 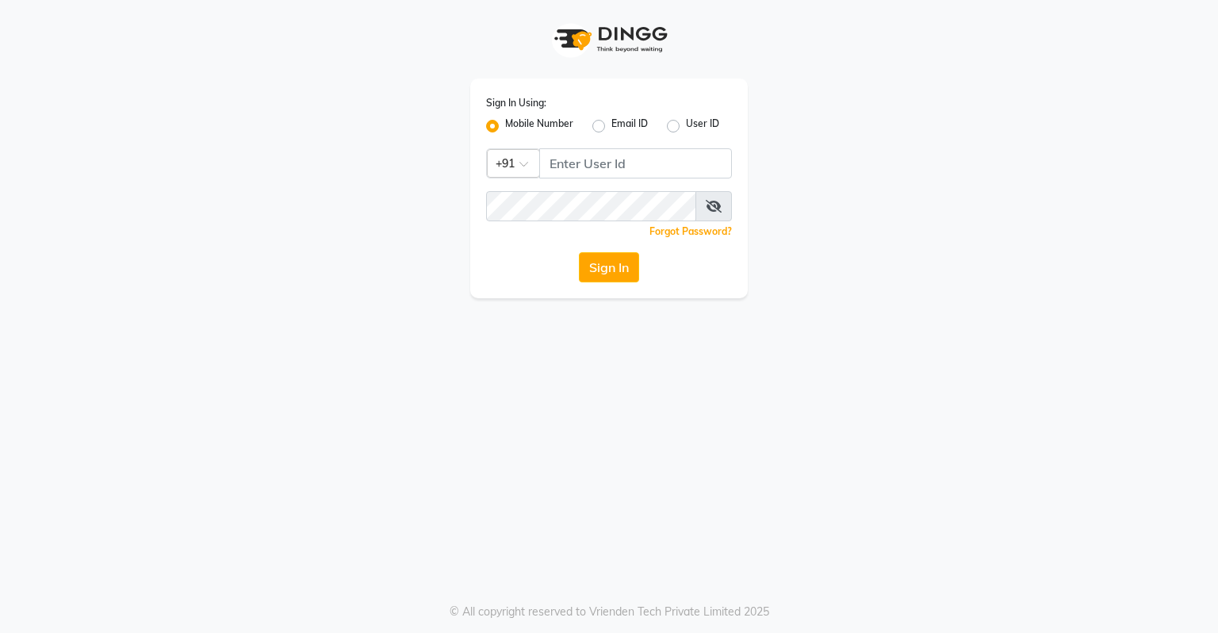 I want to click on img: logo1.svg, so click(x=609, y=39).